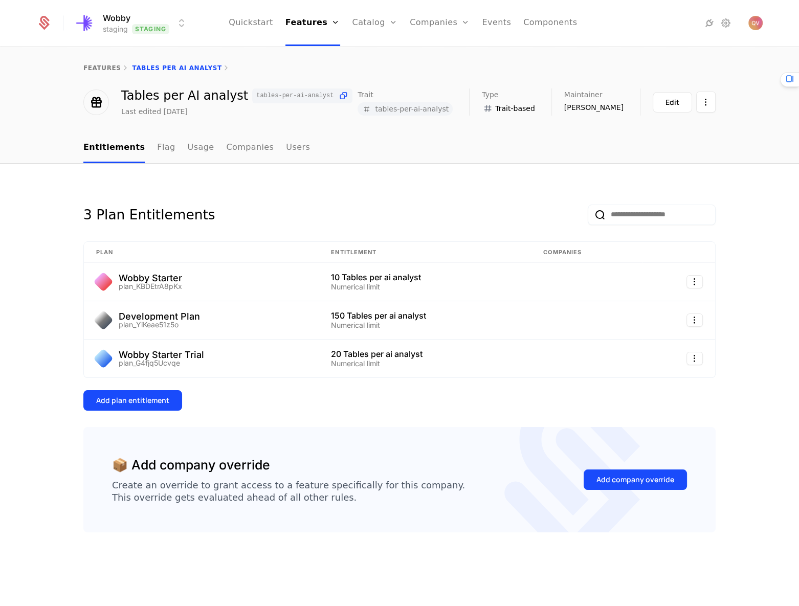 This screenshot has height=606, width=799. What do you see at coordinates (587, 253) in the screenshot?
I see `th: Companies` at bounding box center [587, 253].